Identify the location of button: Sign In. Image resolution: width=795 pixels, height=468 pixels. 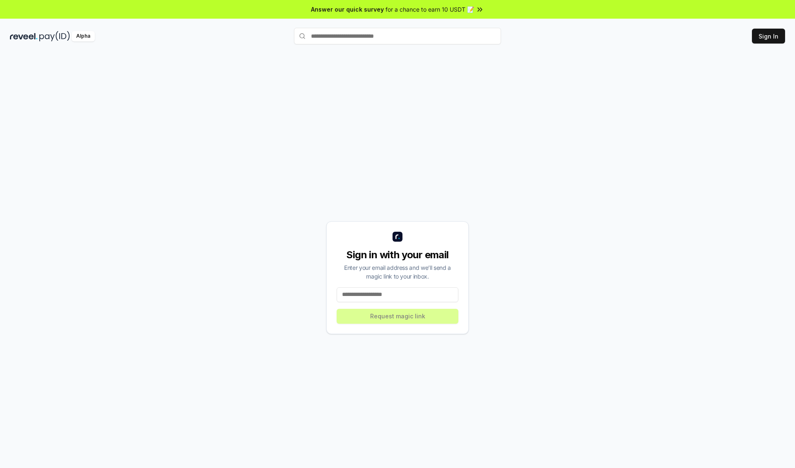
(769, 36).